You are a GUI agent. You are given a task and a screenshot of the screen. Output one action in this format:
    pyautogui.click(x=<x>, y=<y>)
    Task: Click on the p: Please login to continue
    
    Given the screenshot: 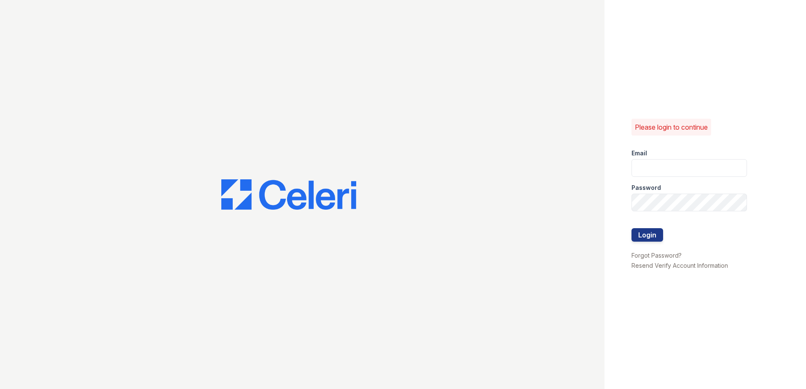 What is the action you would take?
    pyautogui.click(x=671, y=127)
    